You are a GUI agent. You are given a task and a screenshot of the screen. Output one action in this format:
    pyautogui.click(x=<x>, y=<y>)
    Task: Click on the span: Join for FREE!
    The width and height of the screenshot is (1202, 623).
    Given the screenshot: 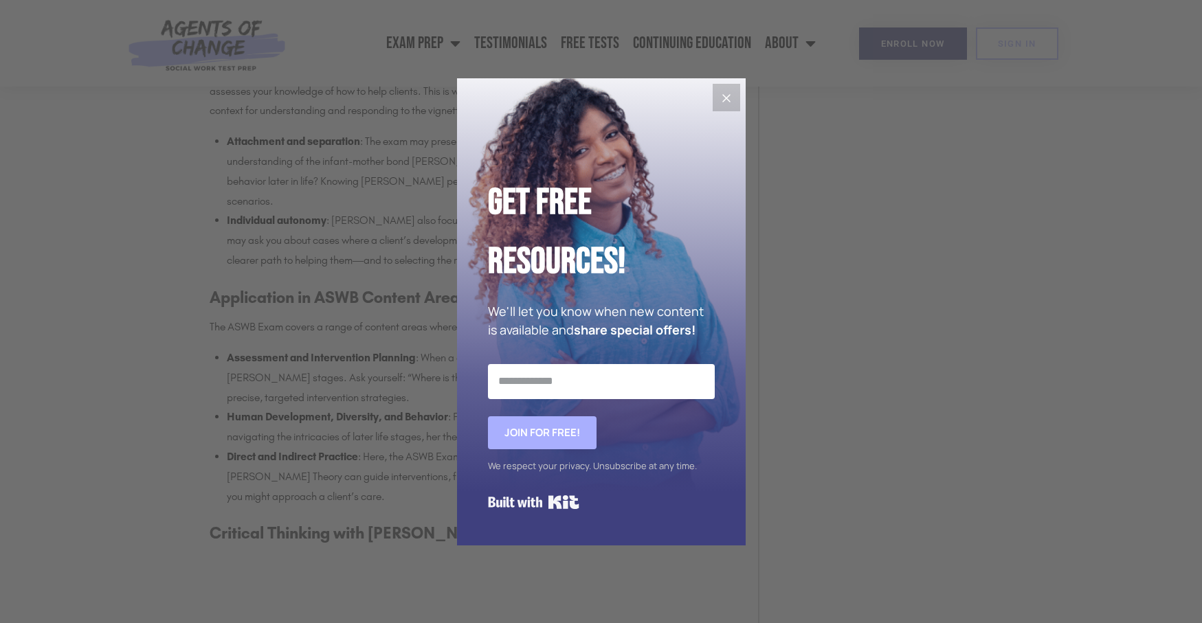 What is the action you would take?
    pyautogui.click(x=542, y=433)
    